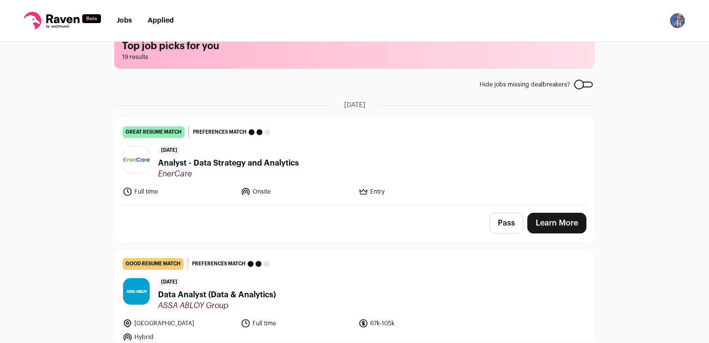 The image size is (709, 343). What do you see at coordinates (414, 192) in the screenshot?
I see `li: Entry` at bounding box center [414, 192].